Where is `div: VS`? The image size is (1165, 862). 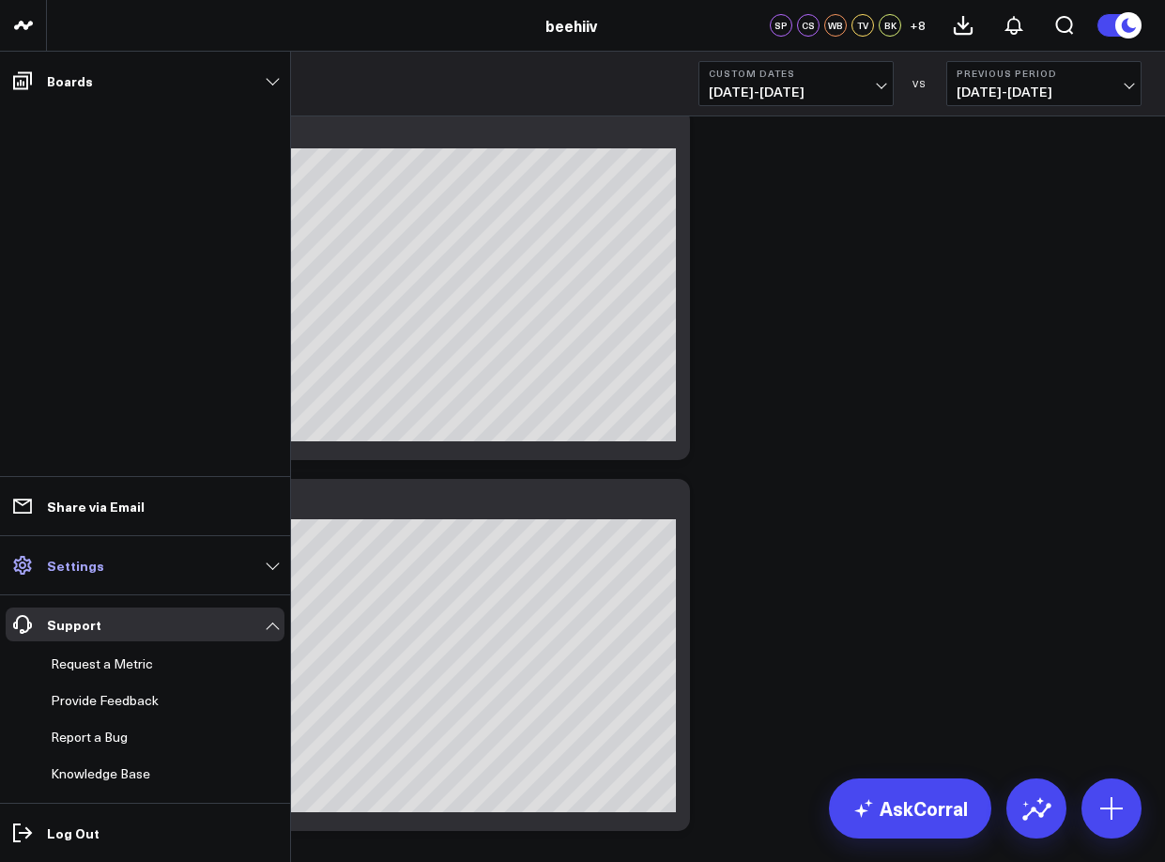
div: VS is located at coordinates (920, 84).